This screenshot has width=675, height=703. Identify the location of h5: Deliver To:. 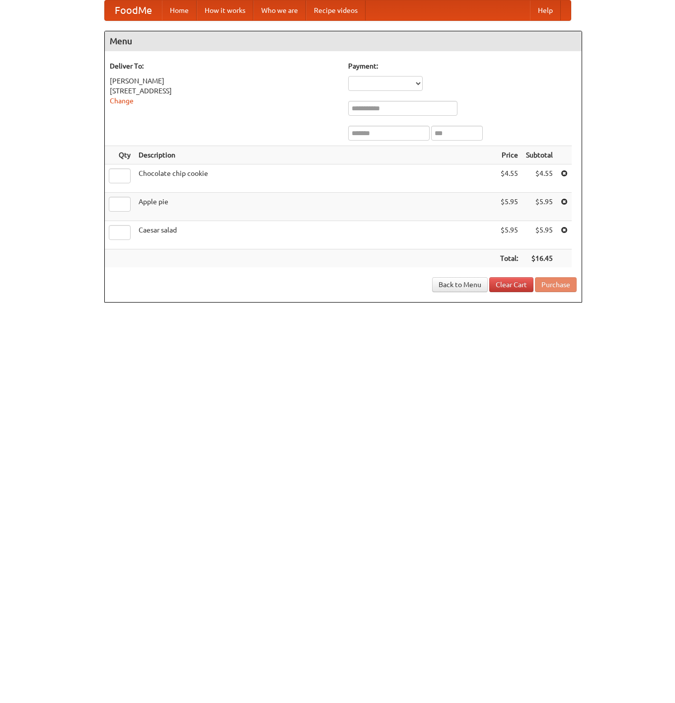
(224, 66).